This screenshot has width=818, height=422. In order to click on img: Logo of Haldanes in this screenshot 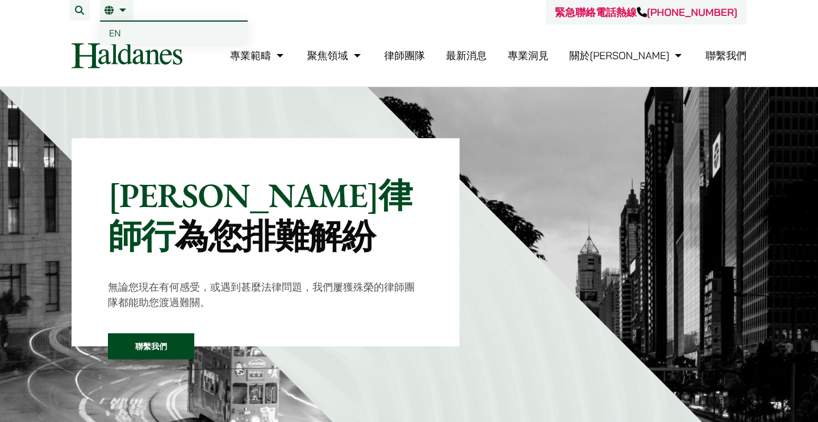, I will do `click(127, 55)`.